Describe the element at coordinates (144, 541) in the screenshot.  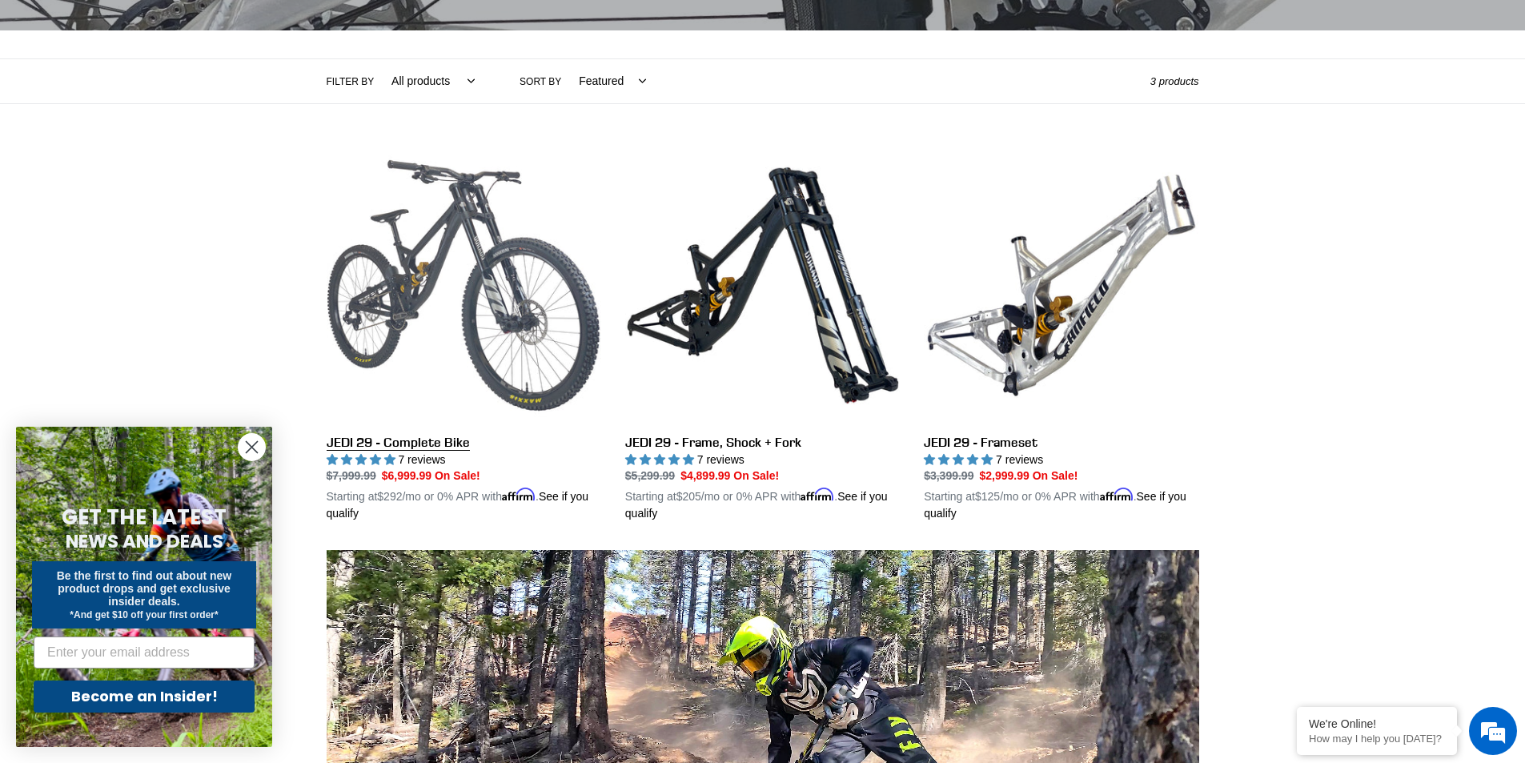
I see `span: NEWS AND DEALS` at that location.